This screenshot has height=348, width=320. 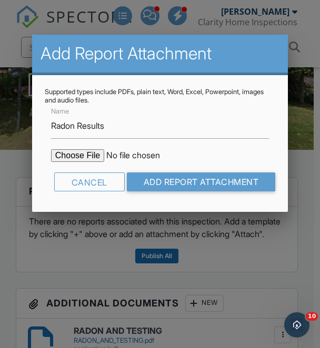 I want to click on div: Cancel, so click(x=89, y=182).